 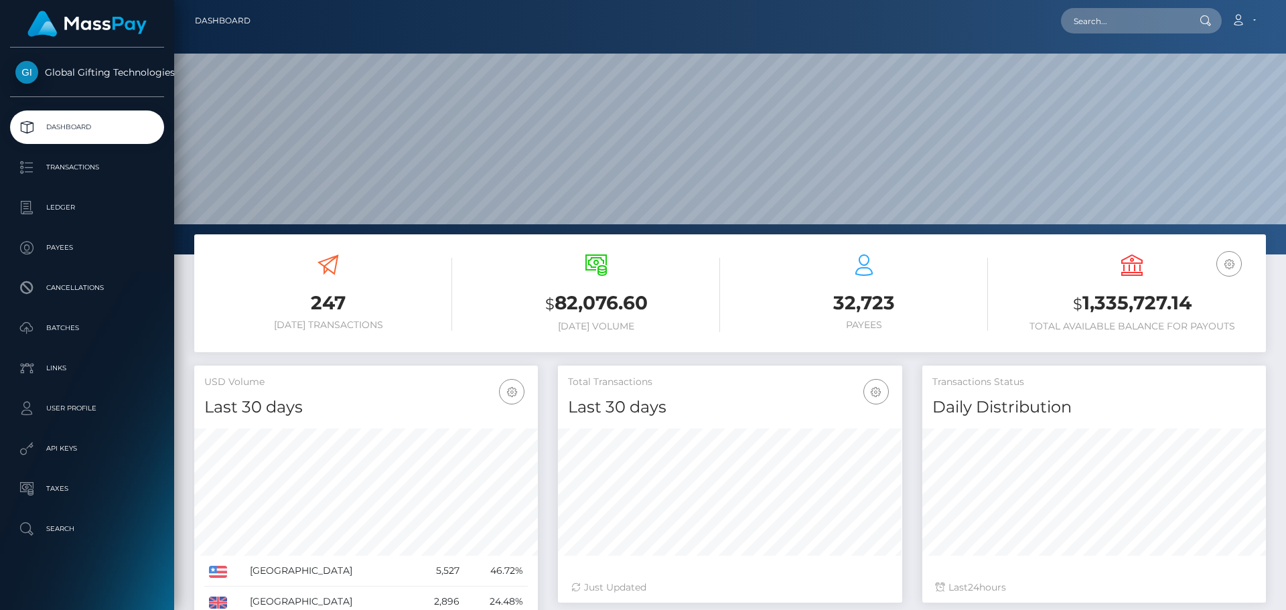 I want to click on a: Transactions, so click(x=87, y=168).